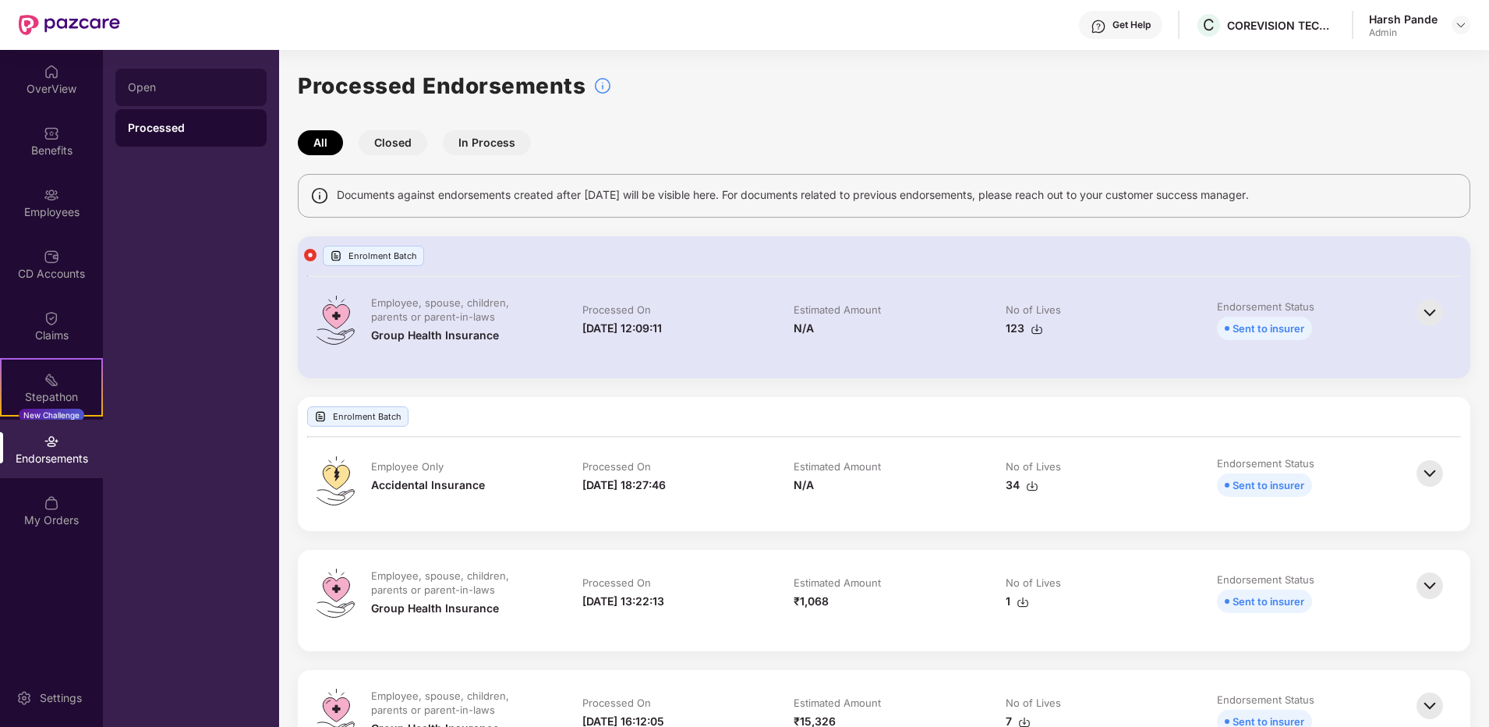 The width and height of the screenshot is (1489, 727). What do you see at coordinates (320, 196) in the screenshot?
I see `img: svg+xml;base64,PHN2ZyBpZD0iSW5mbyIgeG1sbnM9Imh0dHA6Ly93d3cudzMub3JnLzIwMDAvc3ZnIiB3aWR0aD0iMTQiIG...` at bounding box center [320, 196].